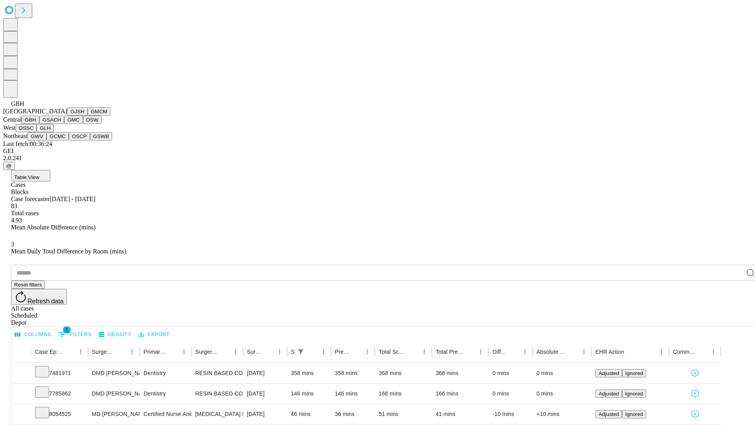 The height and width of the screenshot is (425, 755). I want to click on div: 7785862, so click(59, 393).